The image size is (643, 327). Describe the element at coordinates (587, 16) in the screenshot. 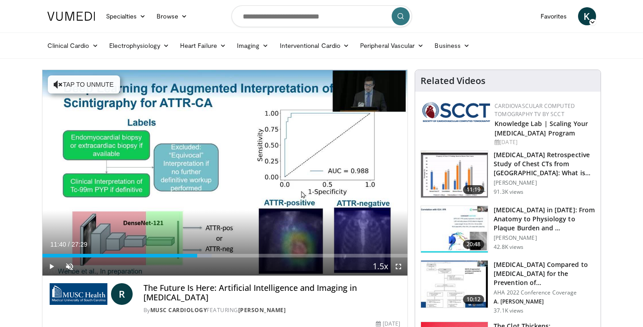

I see `span: K` at that location.